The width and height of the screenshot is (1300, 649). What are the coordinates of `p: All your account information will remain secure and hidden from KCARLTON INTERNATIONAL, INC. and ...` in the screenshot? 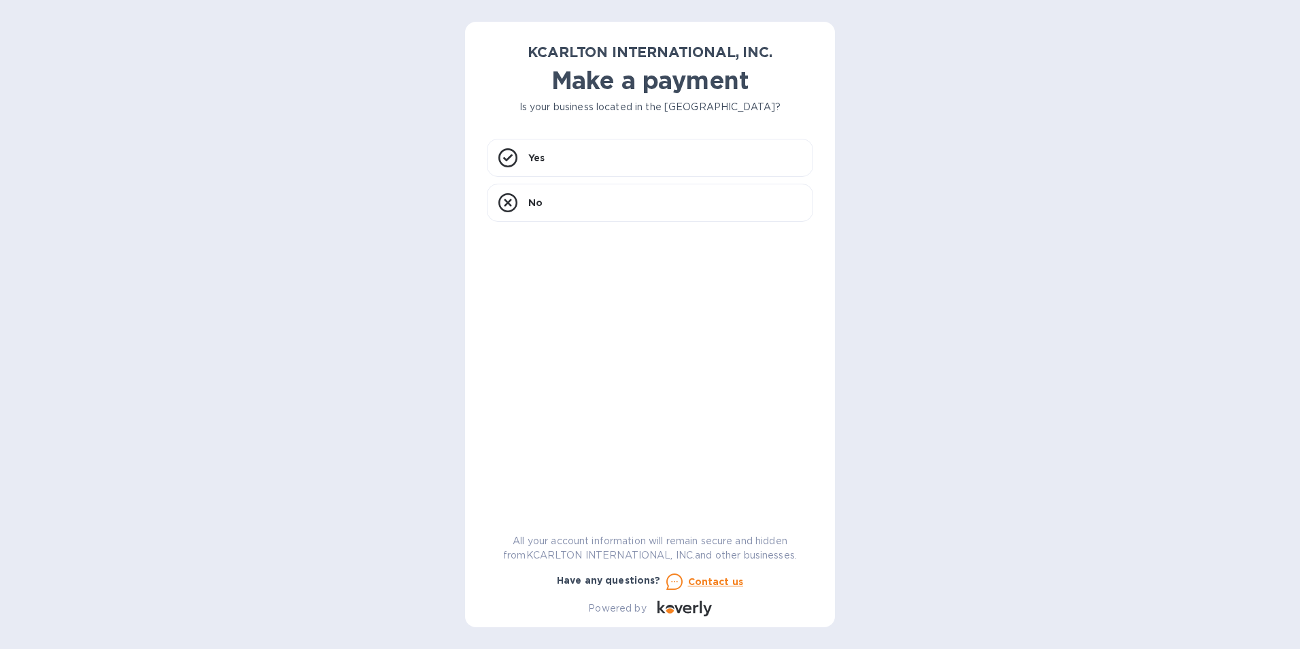 It's located at (650, 548).